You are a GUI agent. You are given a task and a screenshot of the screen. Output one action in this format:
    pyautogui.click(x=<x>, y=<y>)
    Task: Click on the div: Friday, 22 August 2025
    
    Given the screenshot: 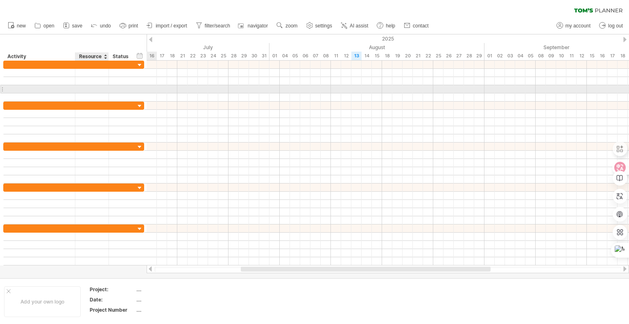 What is the action you would take?
    pyautogui.click(x=428, y=56)
    